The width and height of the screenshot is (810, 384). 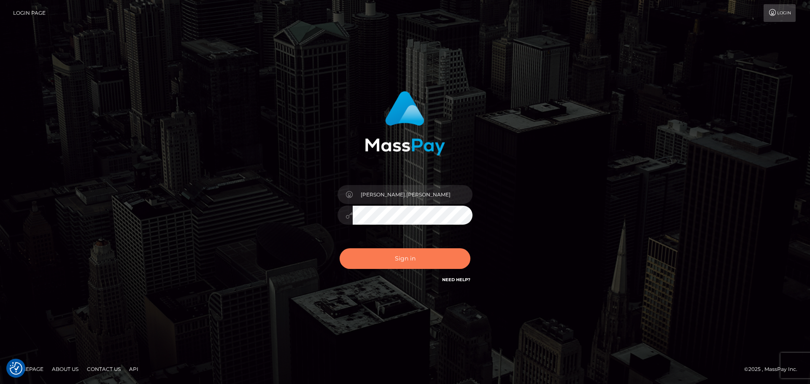 I want to click on a: Contact Us, so click(x=104, y=369).